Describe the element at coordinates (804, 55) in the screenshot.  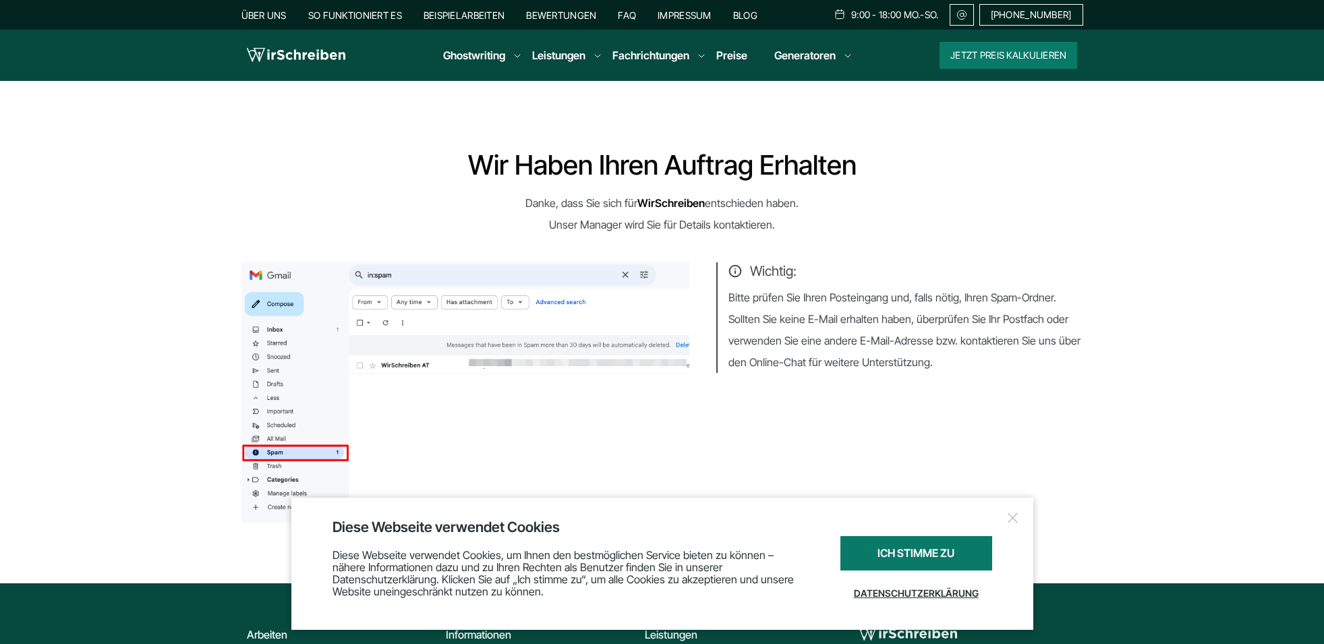
I see `a: Generatoren` at that location.